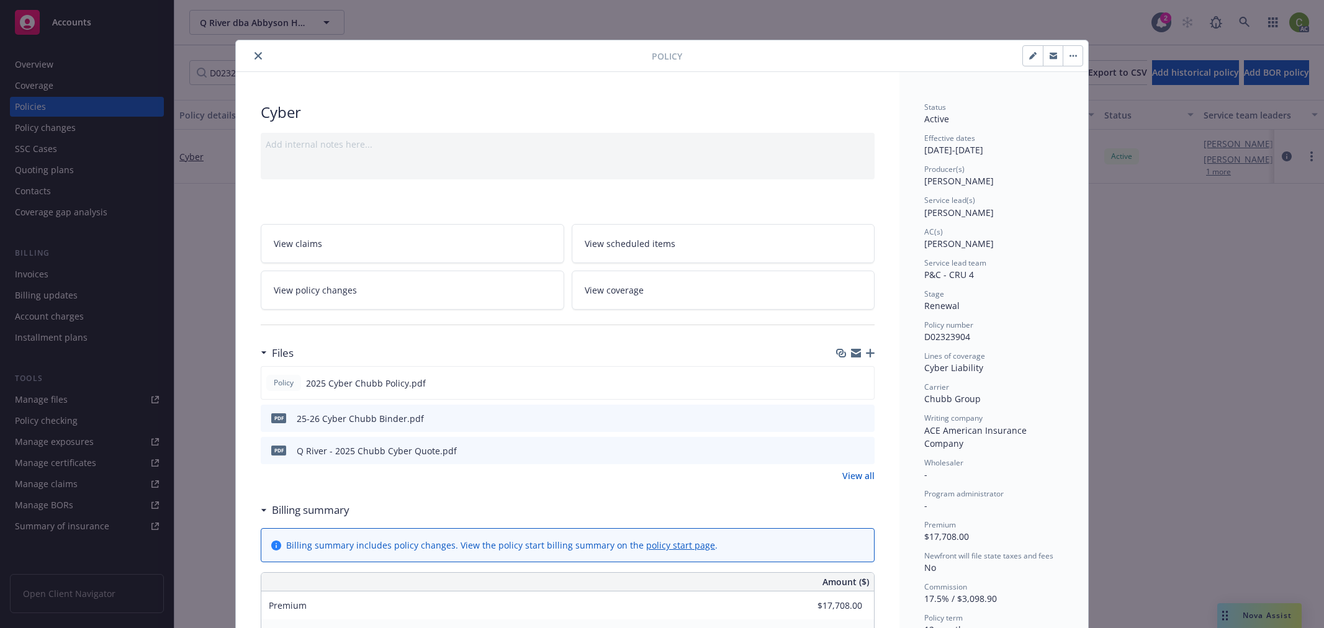 The height and width of the screenshot is (628, 1324). Describe the element at coordinates (360, 418) in the screenshot. I see `div: 25-26 Cyber Chubb Binder.pdf` at that location.